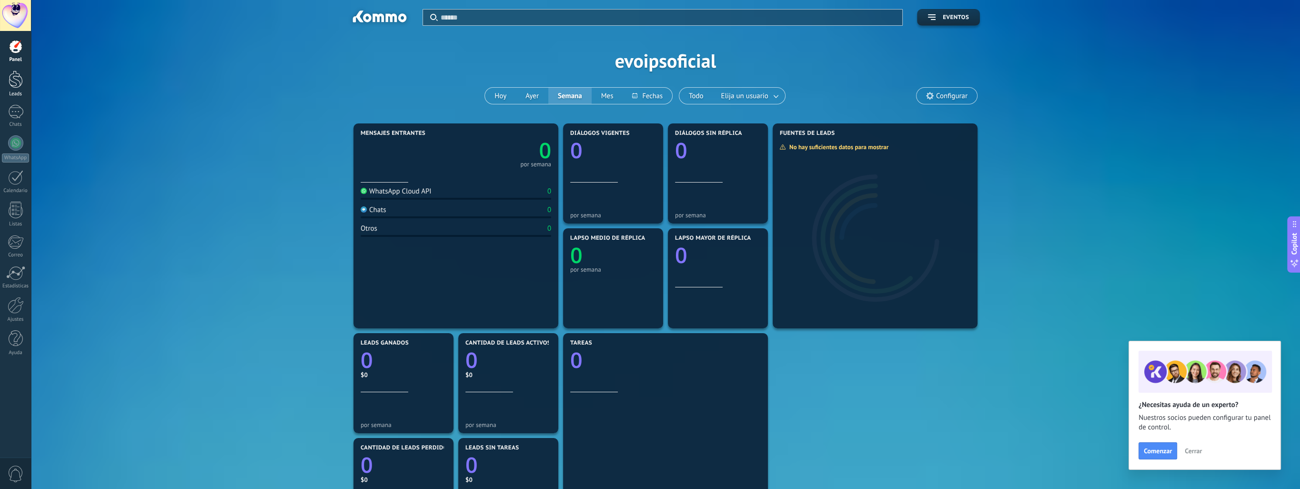 Image resolution: width=1300 pixels, height=489 pixels. What do you see at coordinates (369, 228) in the screenshot?
I see `div: Otros` at bounding box center [369, 228].